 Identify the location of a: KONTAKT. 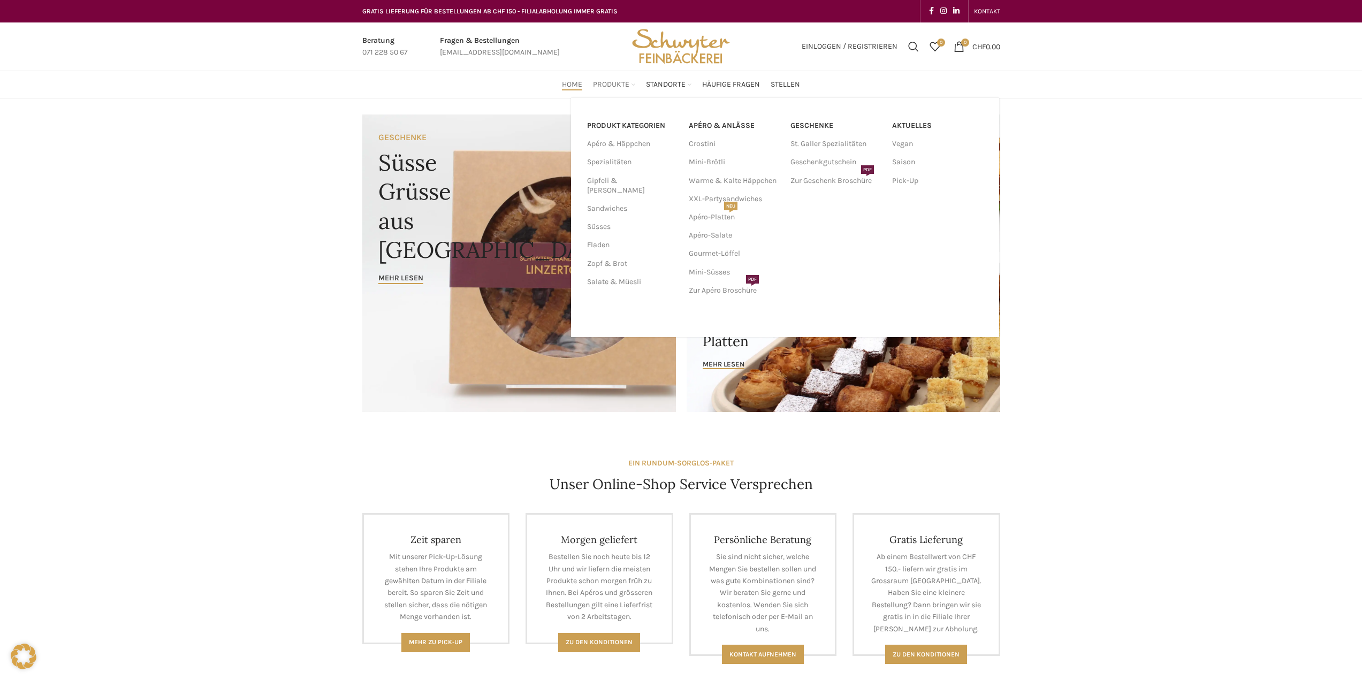
(987, 11).